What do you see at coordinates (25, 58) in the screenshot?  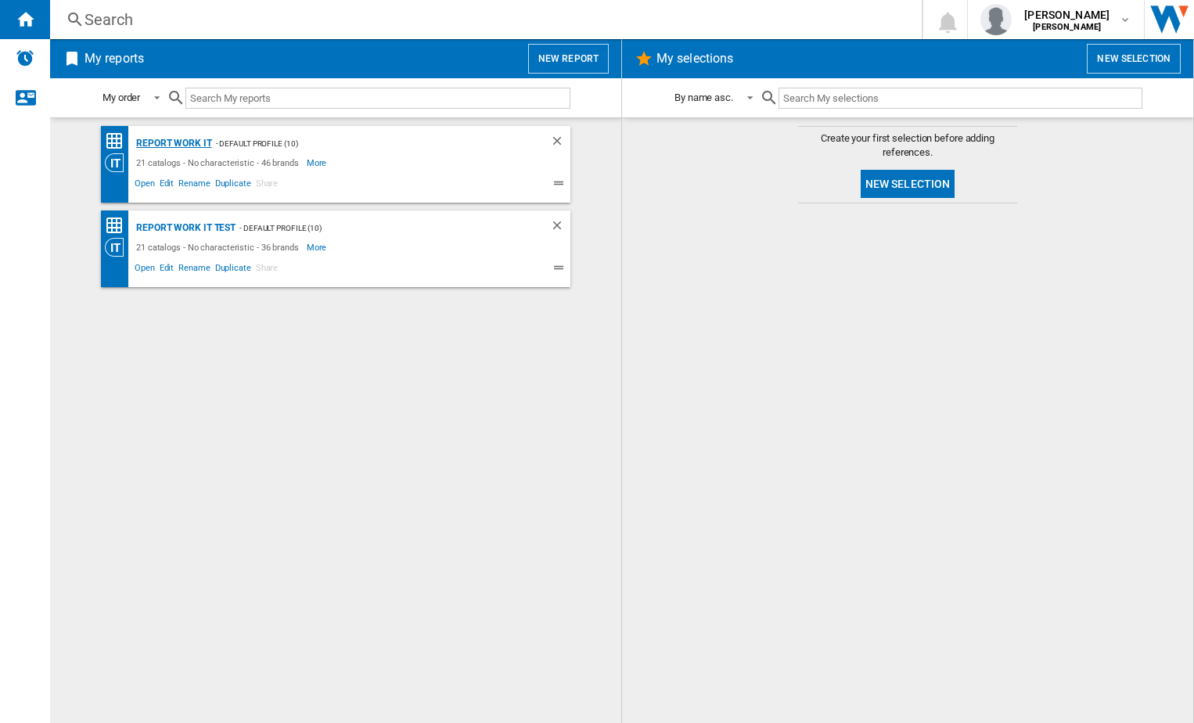 I see `img: alerts-logo.svg` at bounding box center [25, 58].